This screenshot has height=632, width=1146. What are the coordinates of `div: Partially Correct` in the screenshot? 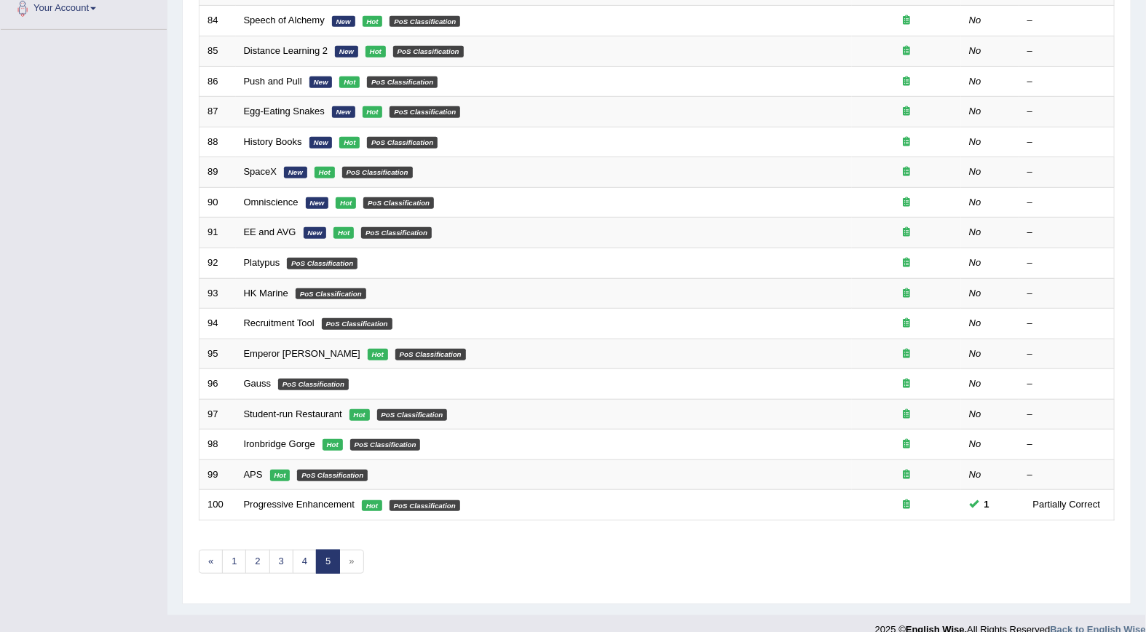 It's located at (1066, 504).